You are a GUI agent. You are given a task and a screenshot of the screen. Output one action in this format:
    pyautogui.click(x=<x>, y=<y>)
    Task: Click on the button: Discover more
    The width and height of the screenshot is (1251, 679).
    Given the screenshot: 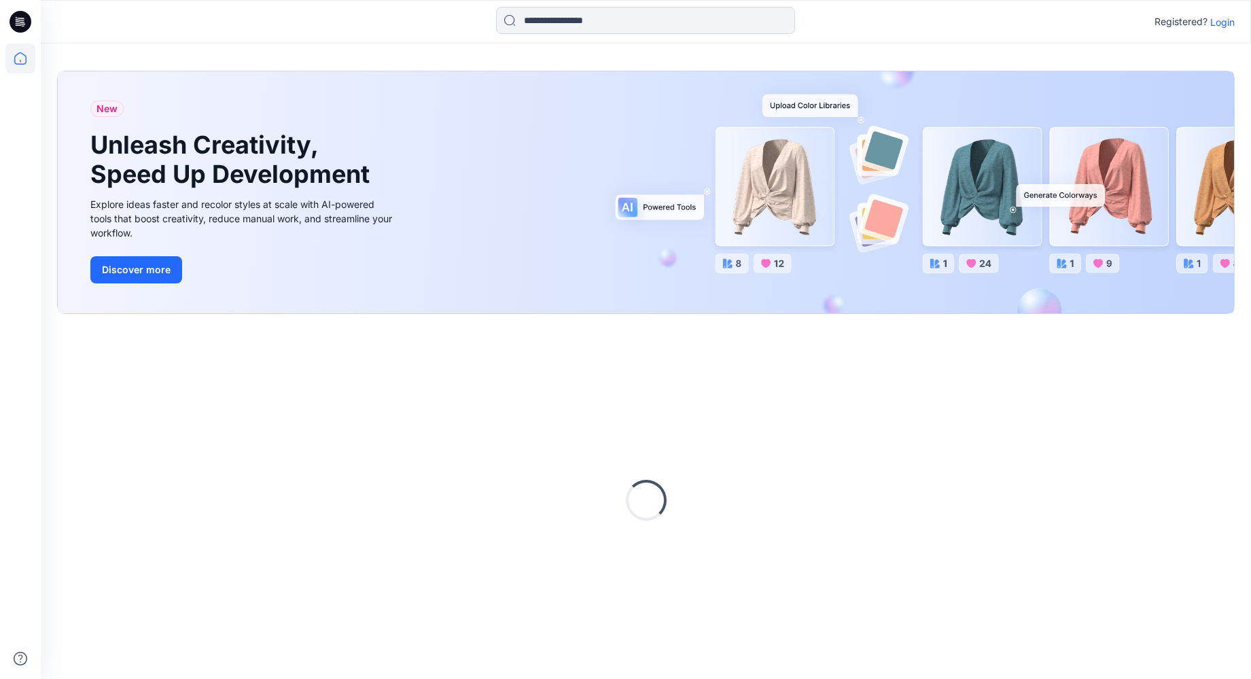 What is the action you would take?
    pyautogui.click(x=136, y=270)
    